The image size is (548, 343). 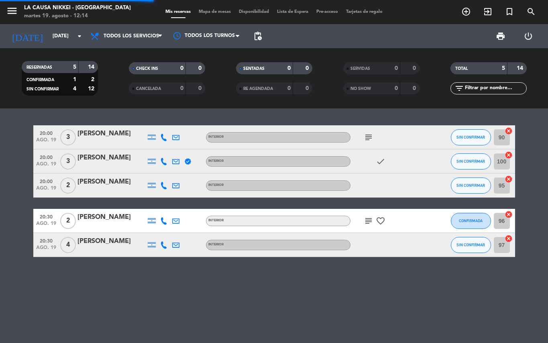 I want to click on input: Filtrar por nombre..., so click(x=495, y=88).